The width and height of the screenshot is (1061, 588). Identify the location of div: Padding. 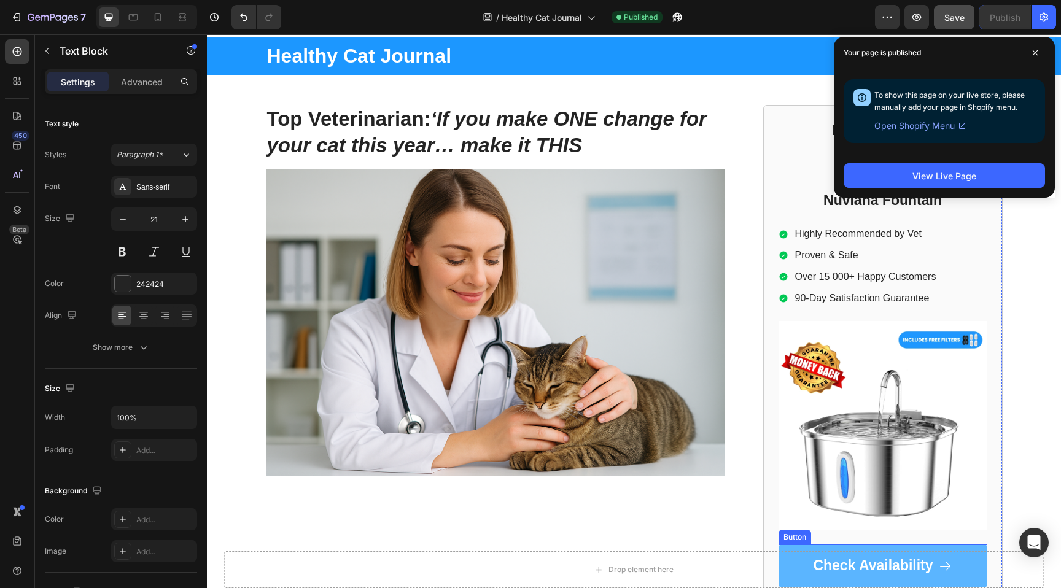
(59, 450).